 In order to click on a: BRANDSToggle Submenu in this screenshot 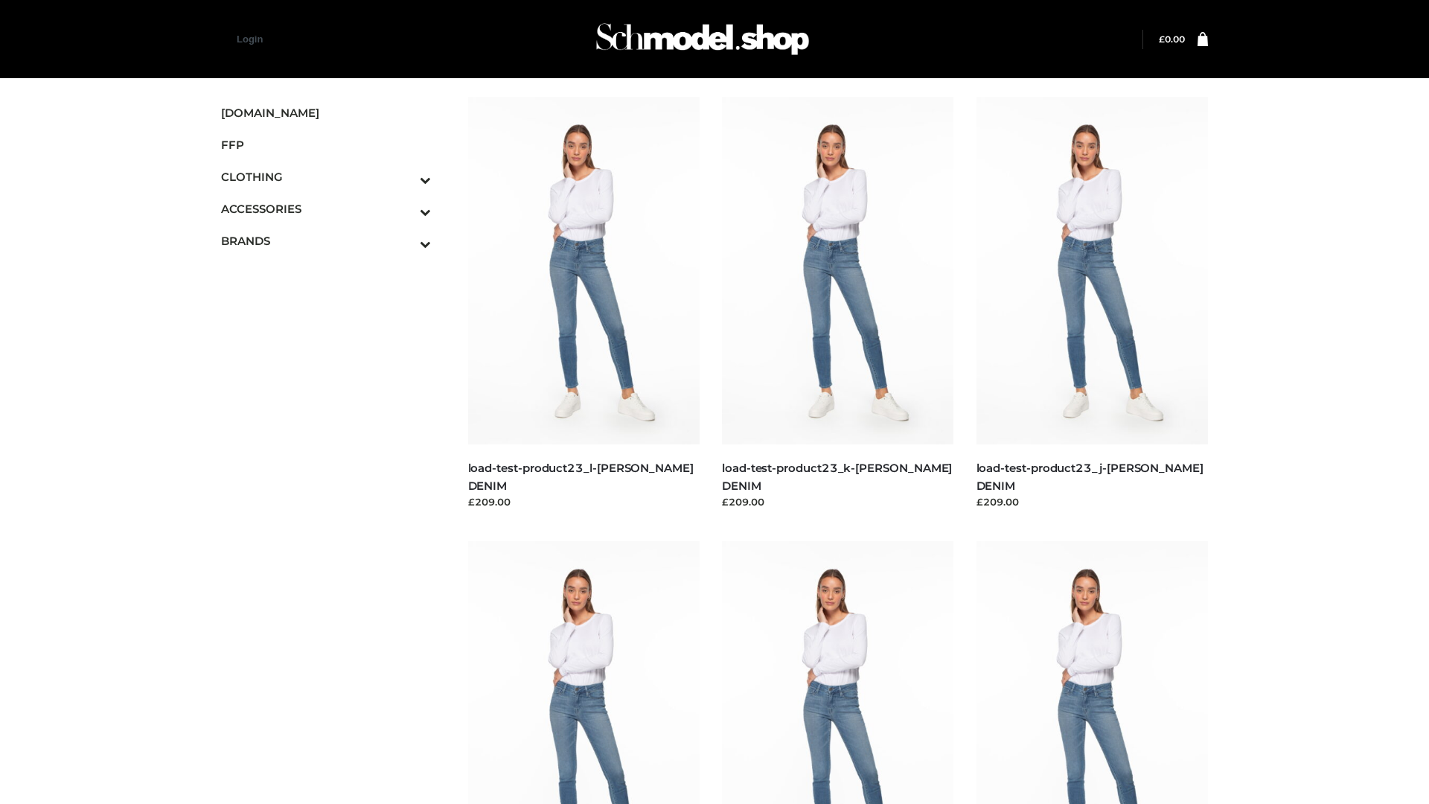, I will do `click(326, 240)`.